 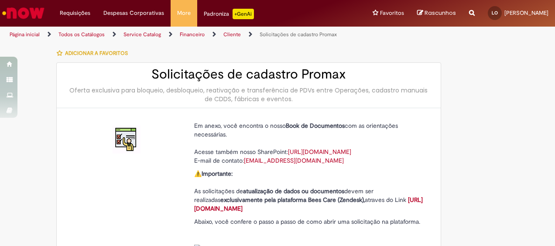 What do you see at coordinates (82, 34) in the screenshot?
I see `a: Todos os Catálogos` at bounding box center [82, 34].